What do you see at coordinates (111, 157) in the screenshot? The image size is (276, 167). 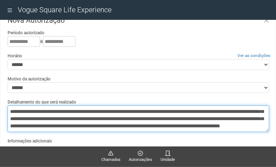 I see `a: Chamados` at bounding box center [111, 157].